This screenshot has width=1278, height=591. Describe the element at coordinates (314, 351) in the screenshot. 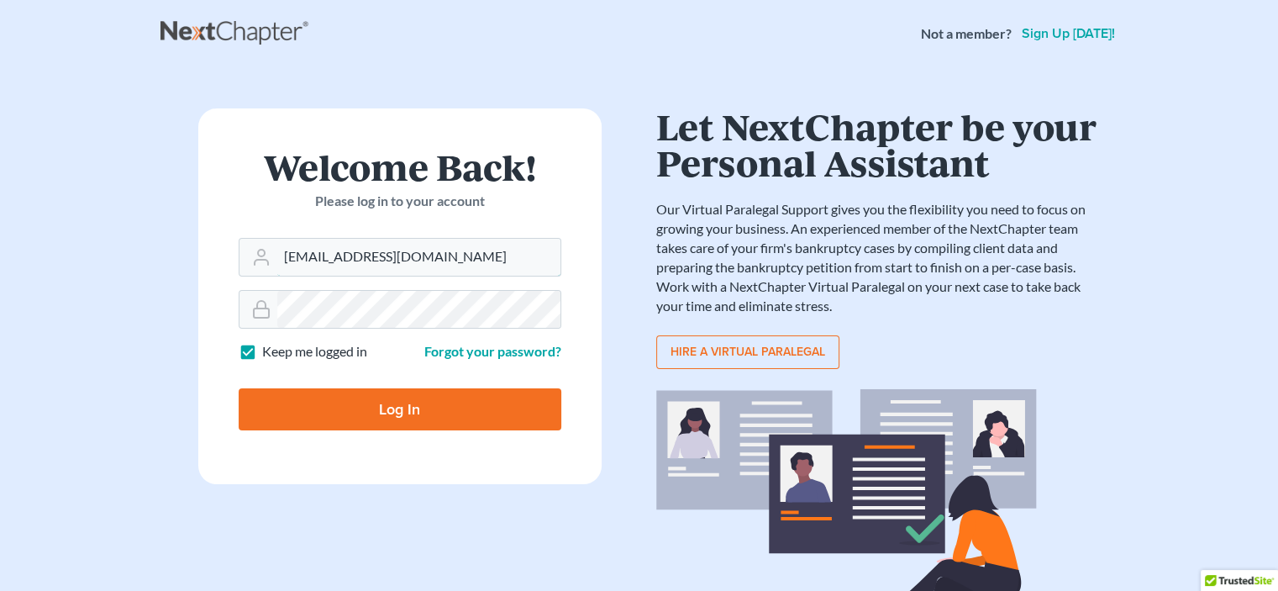

I see `label: Keep me logged in` at that location.